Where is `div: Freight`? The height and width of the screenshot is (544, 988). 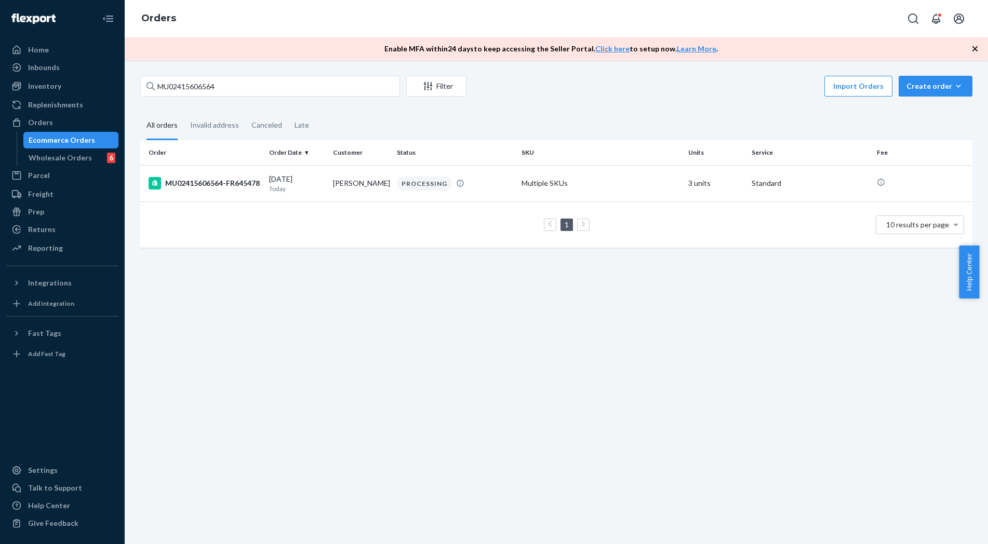
div: Freight is located at coordinates (41, 194).